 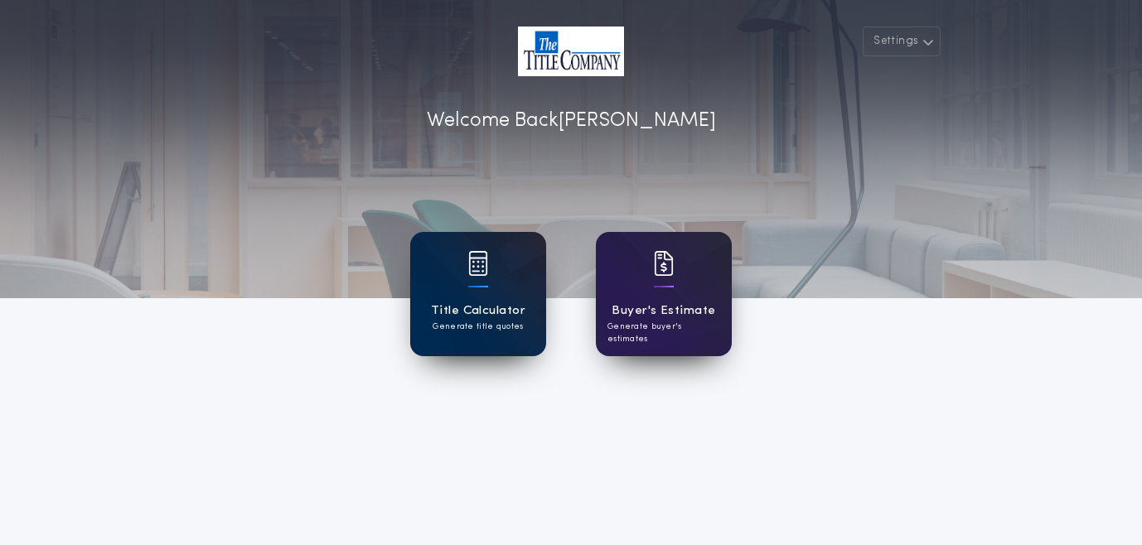 I want to click on a: card iconBuyer's EstimateGenerate buyer's estimates, so click(x=664, y=294).